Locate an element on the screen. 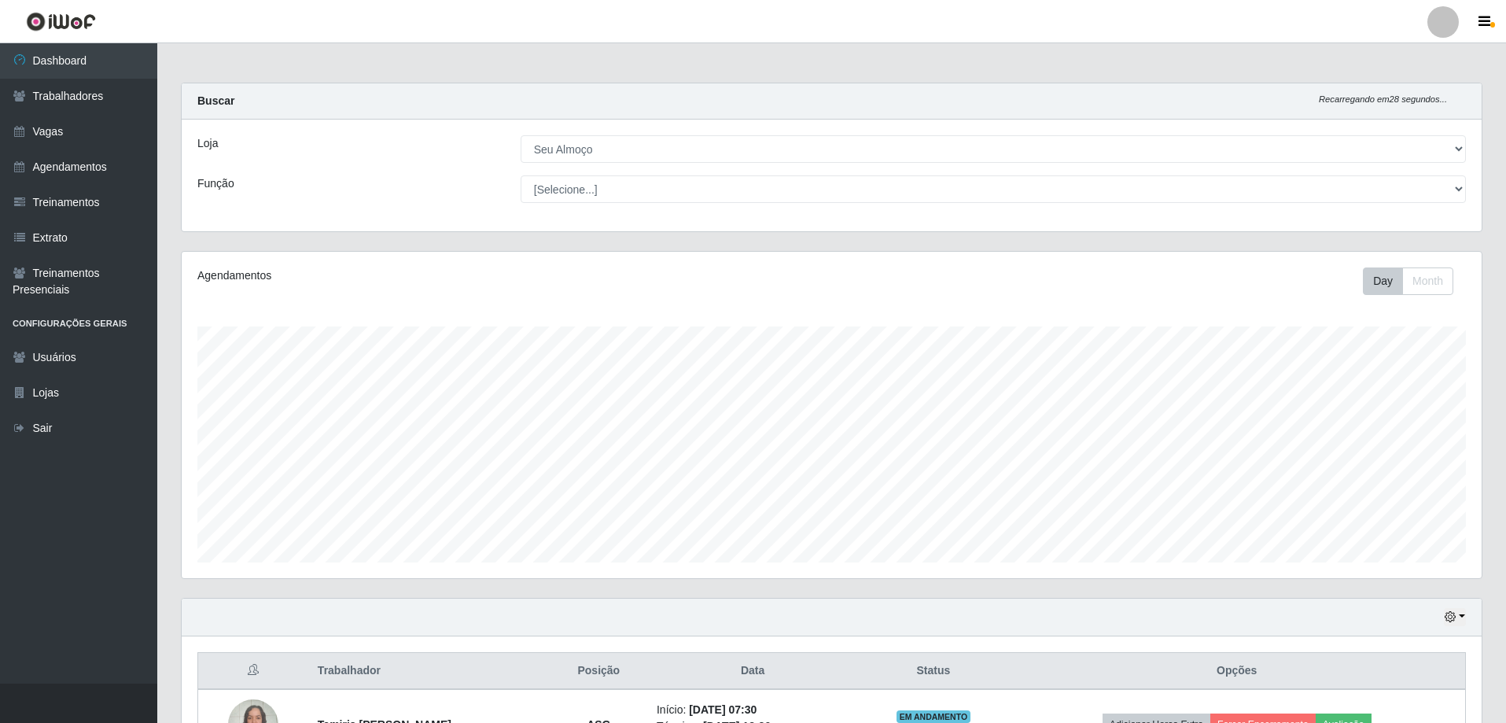 Image resolution: width=1506 pixels, height=723 pixels. li: Início: is located at coordinates (753, 709).